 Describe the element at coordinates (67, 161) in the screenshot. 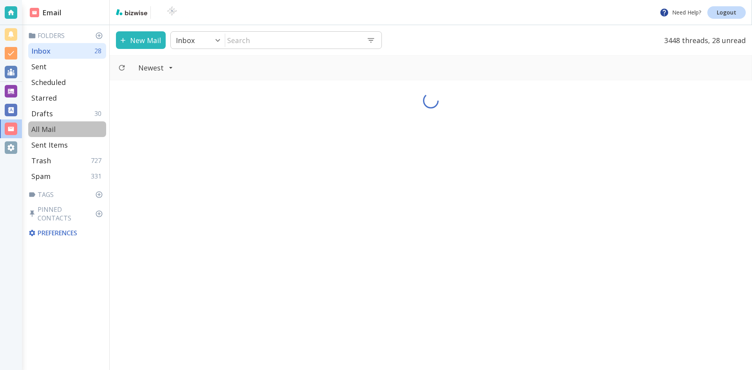

I see `div: Trash727` at that location.